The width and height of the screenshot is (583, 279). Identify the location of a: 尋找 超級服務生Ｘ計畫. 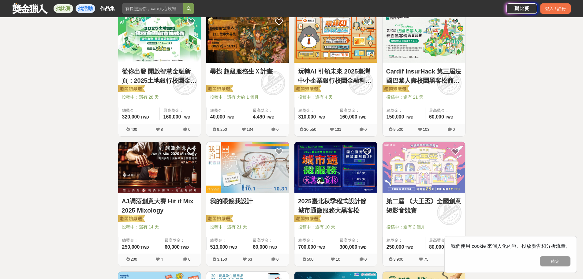
(248, 71).